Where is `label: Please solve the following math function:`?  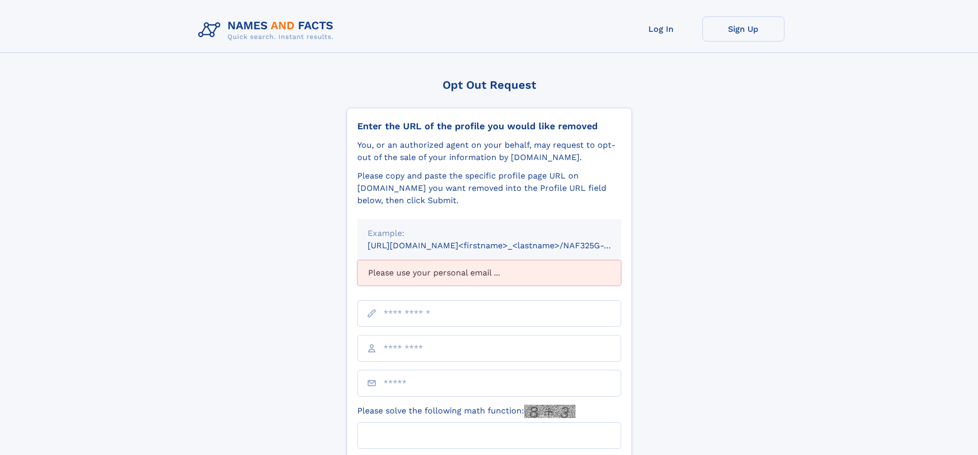 label: Please solve the following math function: is located at coordinates (466, 412).